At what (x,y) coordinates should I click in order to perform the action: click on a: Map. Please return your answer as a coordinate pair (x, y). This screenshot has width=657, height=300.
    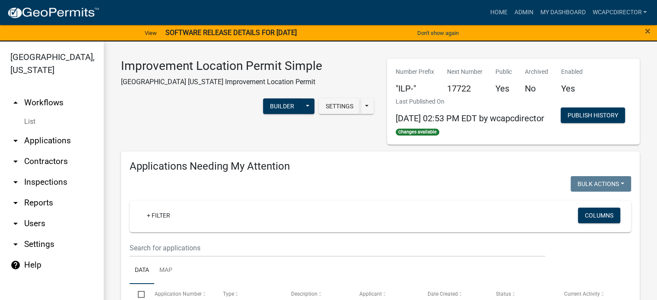
    Looking at the image, I should click on (166, 271).